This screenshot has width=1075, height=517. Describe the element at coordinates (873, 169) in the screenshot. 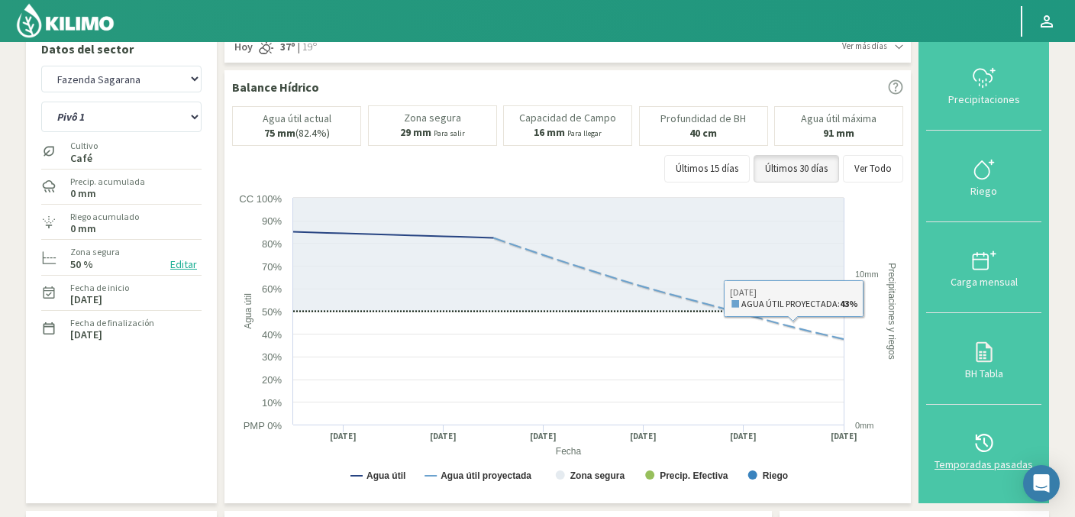

I see `button: Ver Todo` at that location.